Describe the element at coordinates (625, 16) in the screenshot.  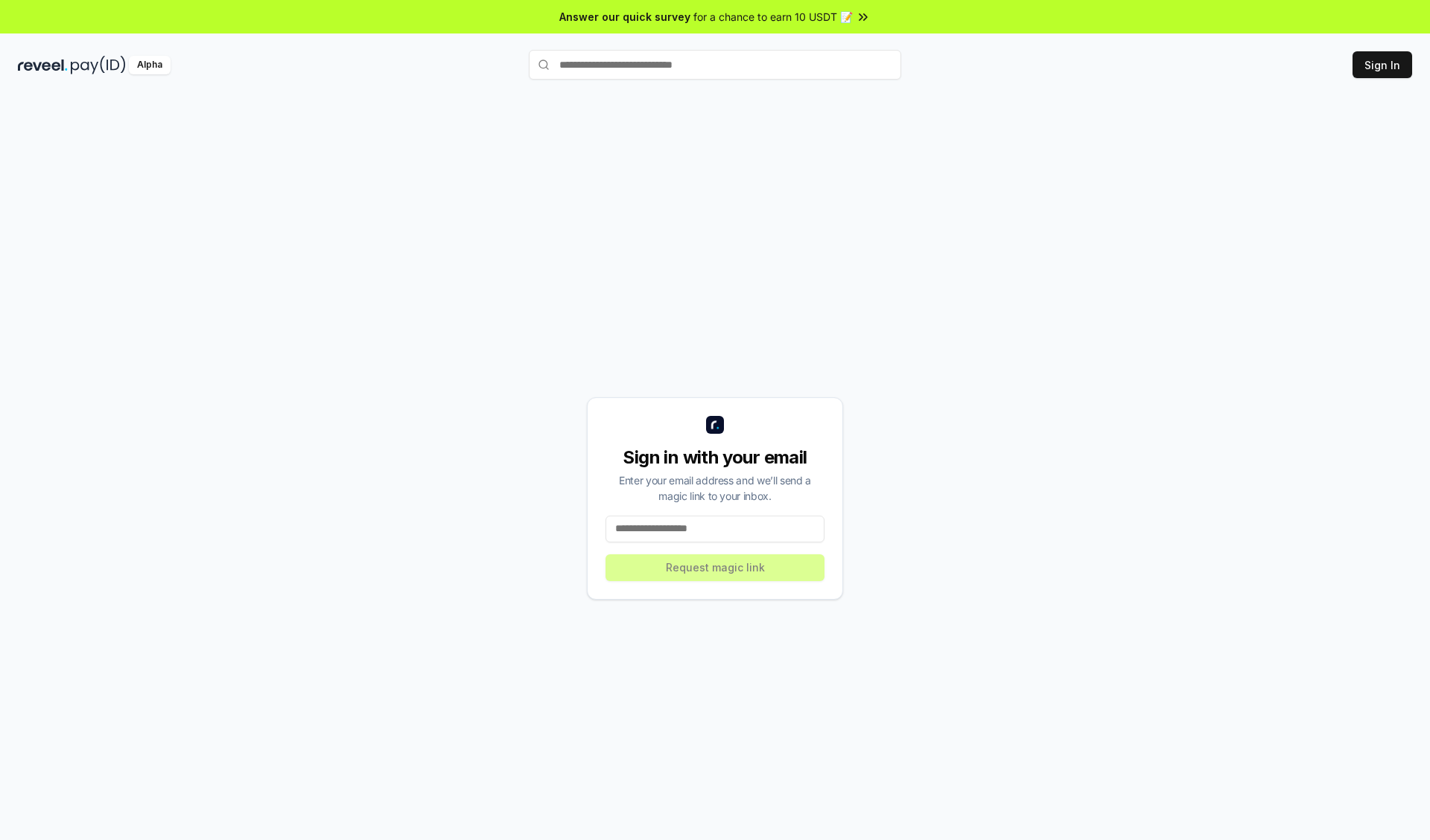
I see `span: Answer our quick survey` at that location.